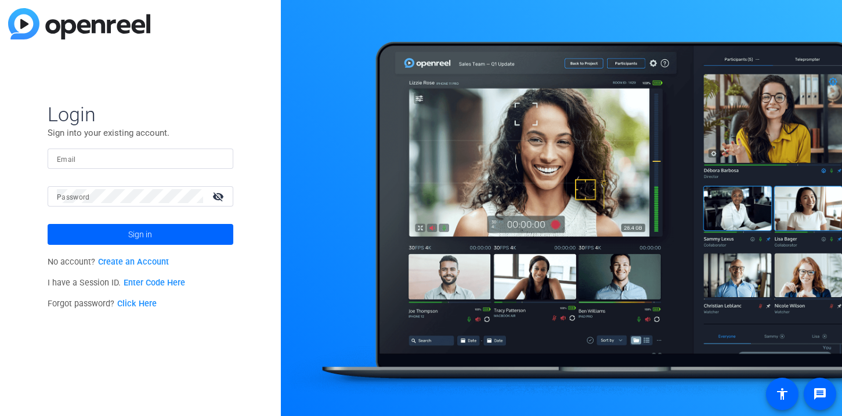 The height and width of the screenshot is (416, 842). What do you see at coordinates (140, 234) in the screenshot?
I see `span: Sign in` at bounding box center [140, 234].